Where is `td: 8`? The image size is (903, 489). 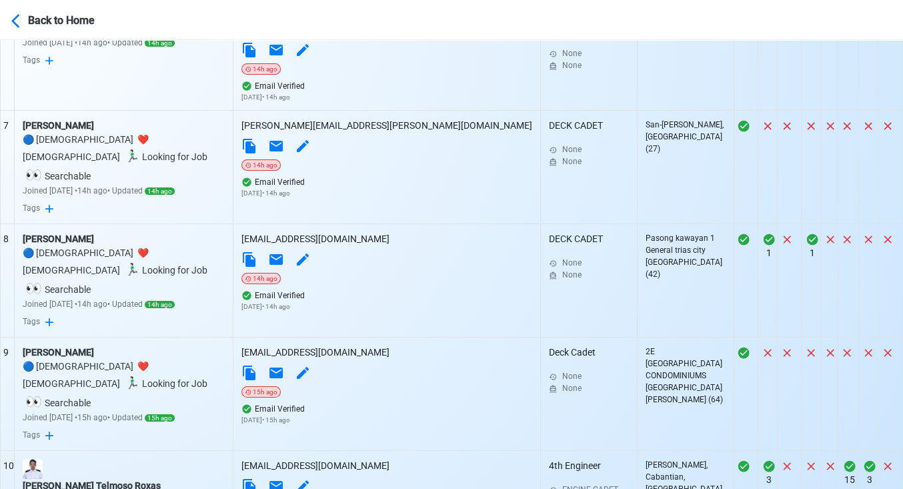 td: 8 is located at coordinates (7, 280).